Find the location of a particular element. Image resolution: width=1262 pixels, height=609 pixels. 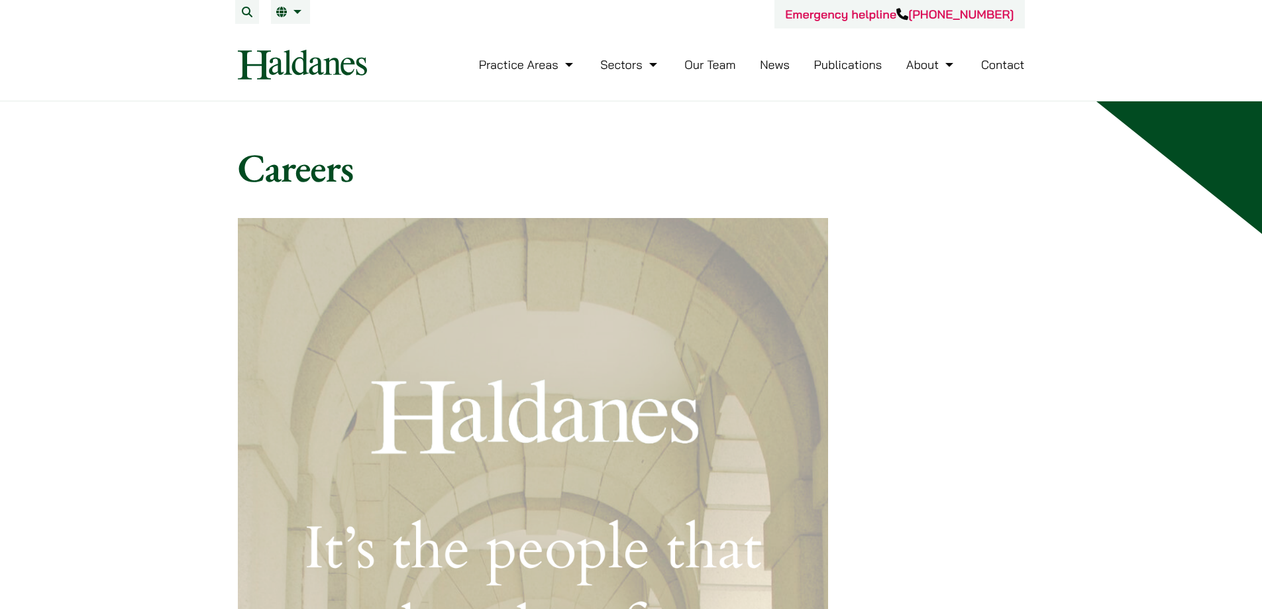

a: Sectors is located at coordinates (630, 64).